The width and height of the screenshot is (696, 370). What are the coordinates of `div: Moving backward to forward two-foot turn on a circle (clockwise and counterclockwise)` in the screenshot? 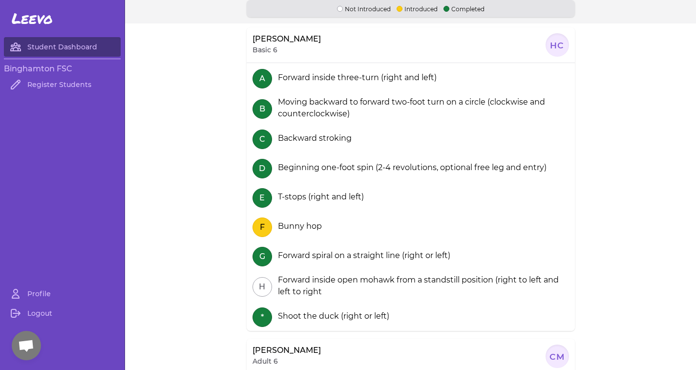 It's located at (421, 108).